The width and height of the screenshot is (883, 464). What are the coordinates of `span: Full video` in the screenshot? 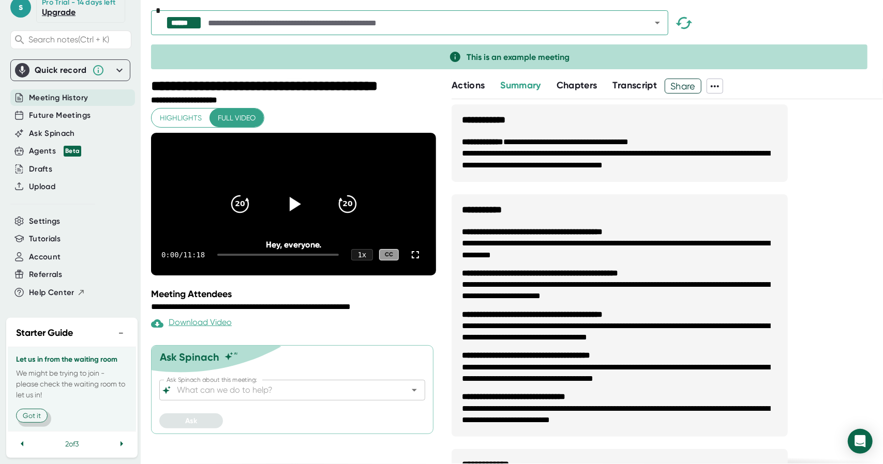 It's located at (236, 118).